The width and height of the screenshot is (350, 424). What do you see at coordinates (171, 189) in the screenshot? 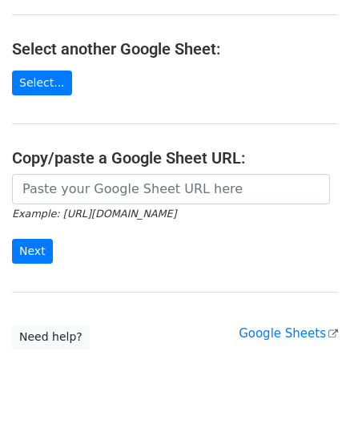
I see `input: Paste your Google Sheet URL here` at bounding box center [171, 189].